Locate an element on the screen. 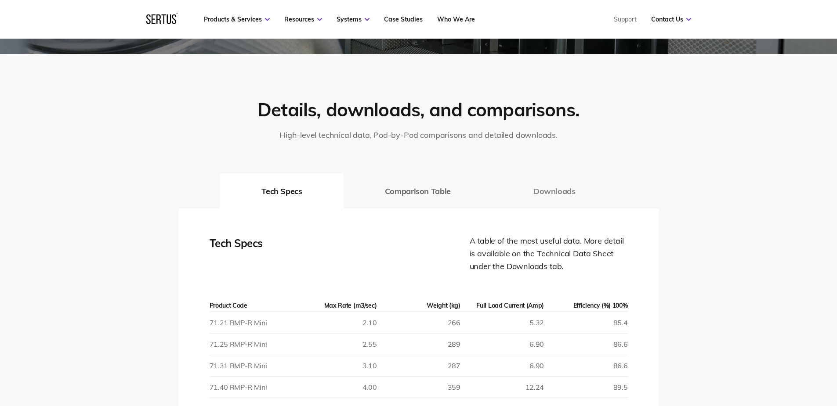  th: Product Code is located at coordinates (251, 306).